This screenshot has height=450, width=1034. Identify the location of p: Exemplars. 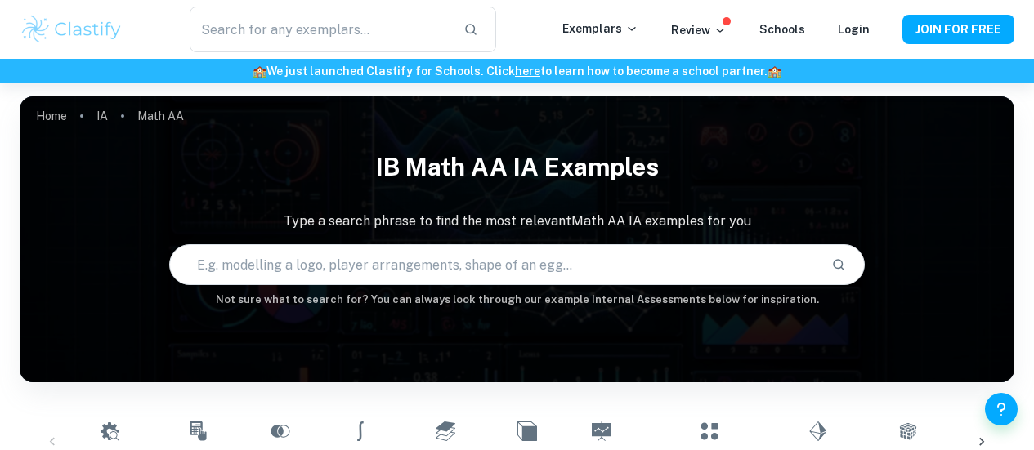
(600, 29).